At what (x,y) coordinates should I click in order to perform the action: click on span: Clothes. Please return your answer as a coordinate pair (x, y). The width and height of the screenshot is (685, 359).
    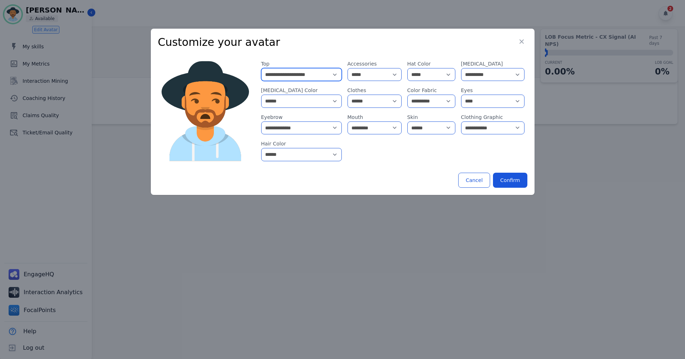
    Looking at the image, I should click on (374, 90).